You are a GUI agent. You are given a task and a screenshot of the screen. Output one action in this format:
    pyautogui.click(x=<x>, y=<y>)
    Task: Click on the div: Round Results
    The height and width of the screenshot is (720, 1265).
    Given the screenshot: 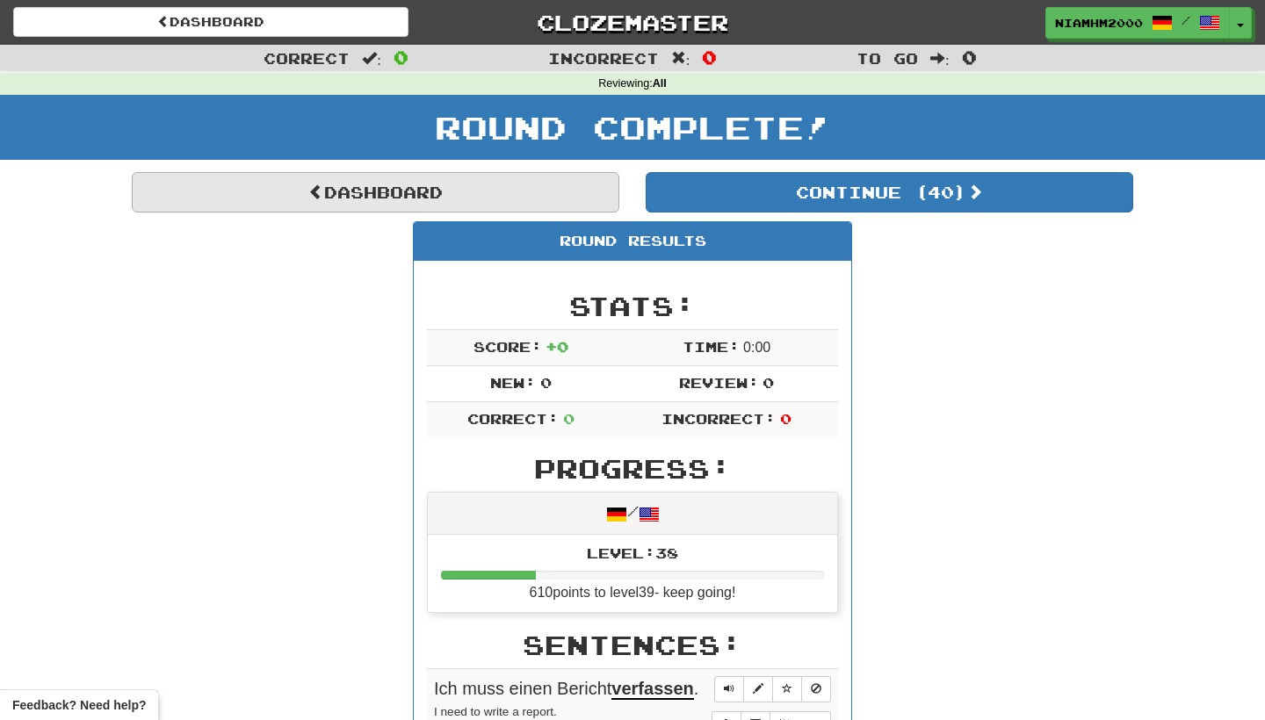 What is the action you would take?
    pyautogui.click(x=632, y=242)
    